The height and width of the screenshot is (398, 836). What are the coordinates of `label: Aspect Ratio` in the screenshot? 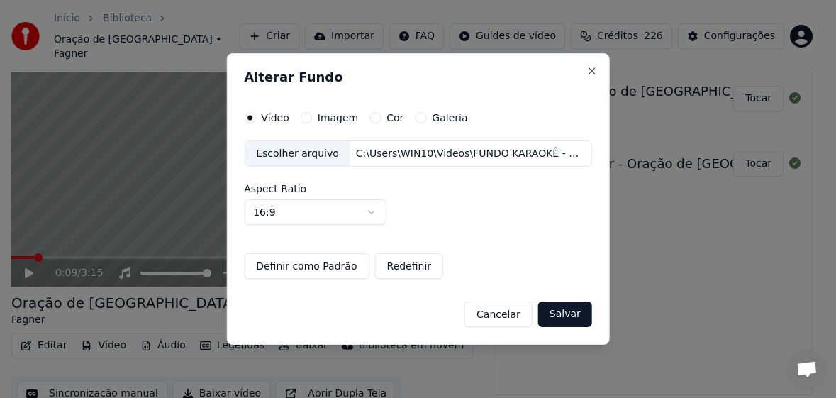 It's located at (417, 189).